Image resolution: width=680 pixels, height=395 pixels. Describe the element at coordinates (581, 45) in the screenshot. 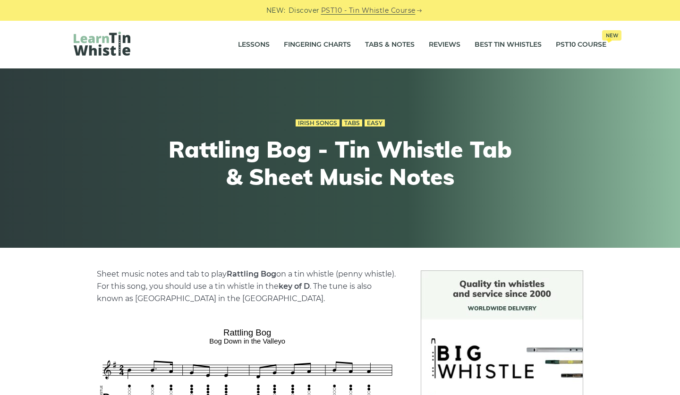

I see `a: PST10 CourseNew` at that location.